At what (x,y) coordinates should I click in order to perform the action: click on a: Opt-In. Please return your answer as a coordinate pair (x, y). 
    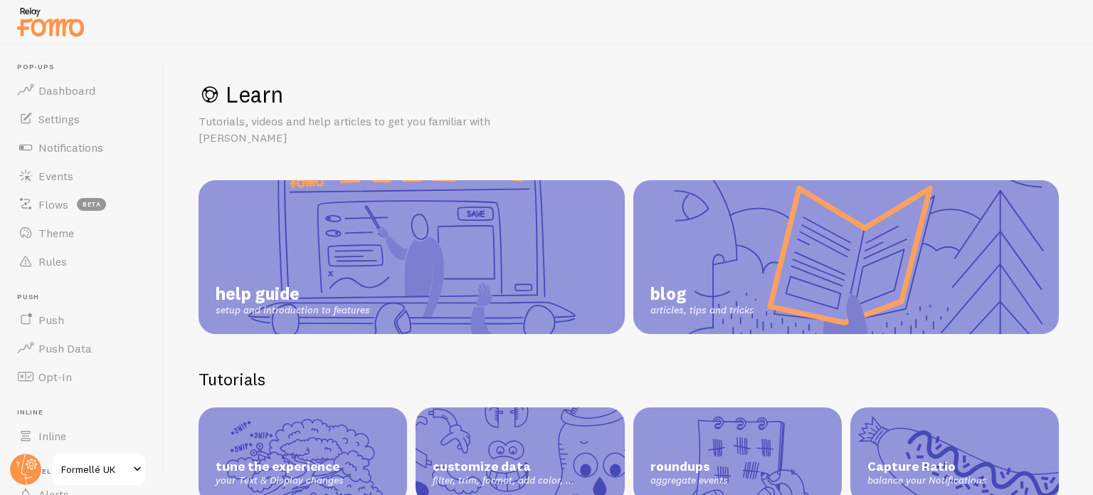
    Looking at the image, I should click on (82, 377).